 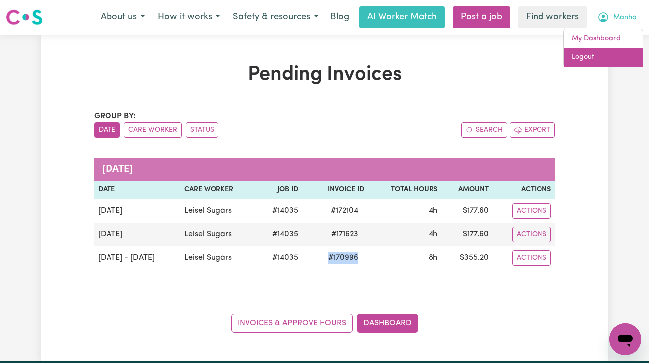 What do you see at coordinates (24, 17) in the screenshot?
I see `a: Careseekers logo` at bounding box center [24, 17].